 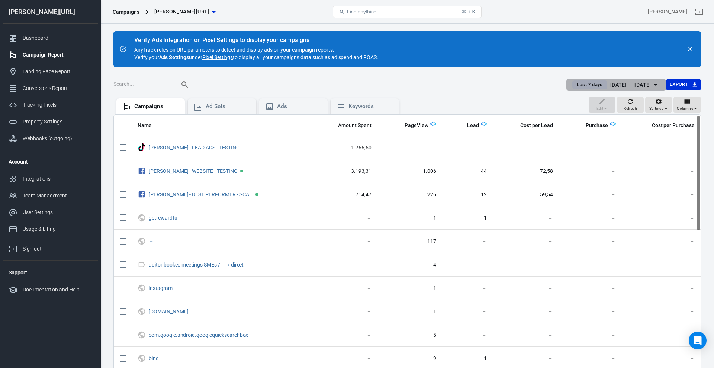 I want to click on div: Campaign Report, so click(x=57, y=55).